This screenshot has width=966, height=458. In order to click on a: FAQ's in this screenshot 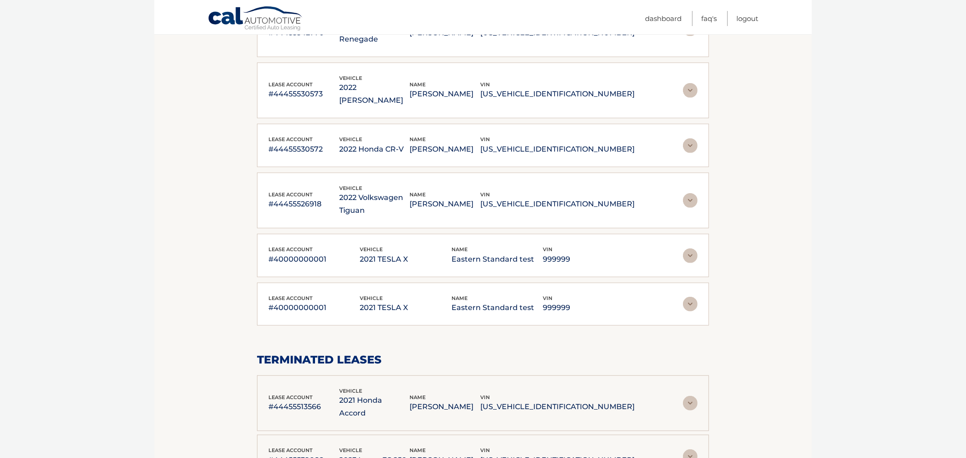, I will do `click(709, 18)`.